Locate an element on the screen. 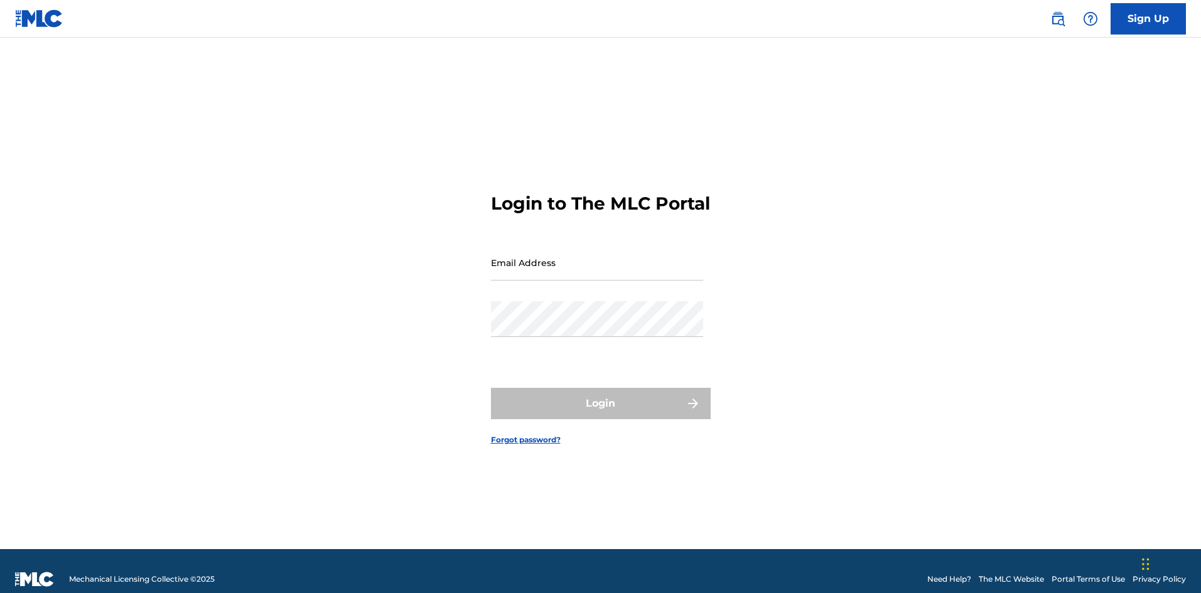  div: Chat Widget is located at coordinates (1169, 563).